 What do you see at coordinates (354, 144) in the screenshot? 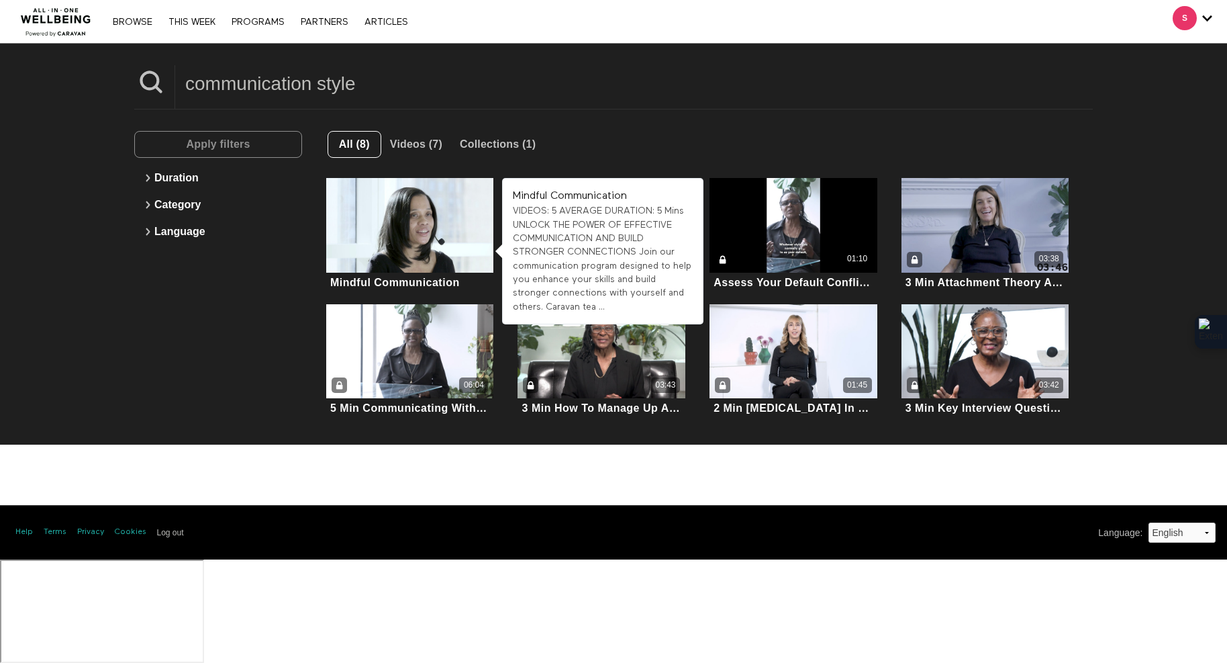
I see `span: All (8)` at bounding box center [354, 144].